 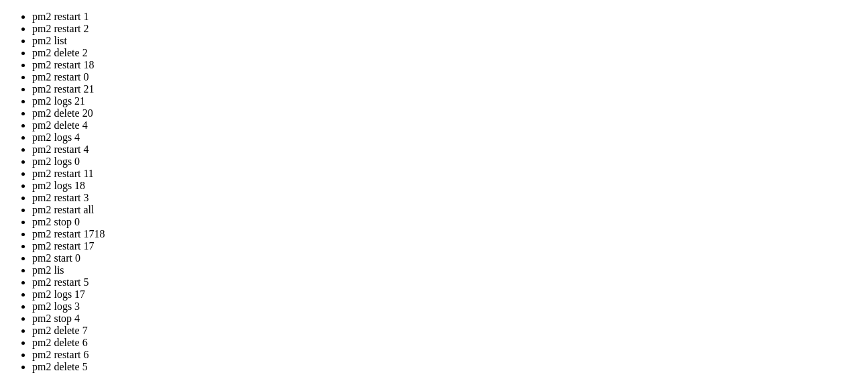 I want to click on li: pm2 stop 4, so click(x=443, y=319).